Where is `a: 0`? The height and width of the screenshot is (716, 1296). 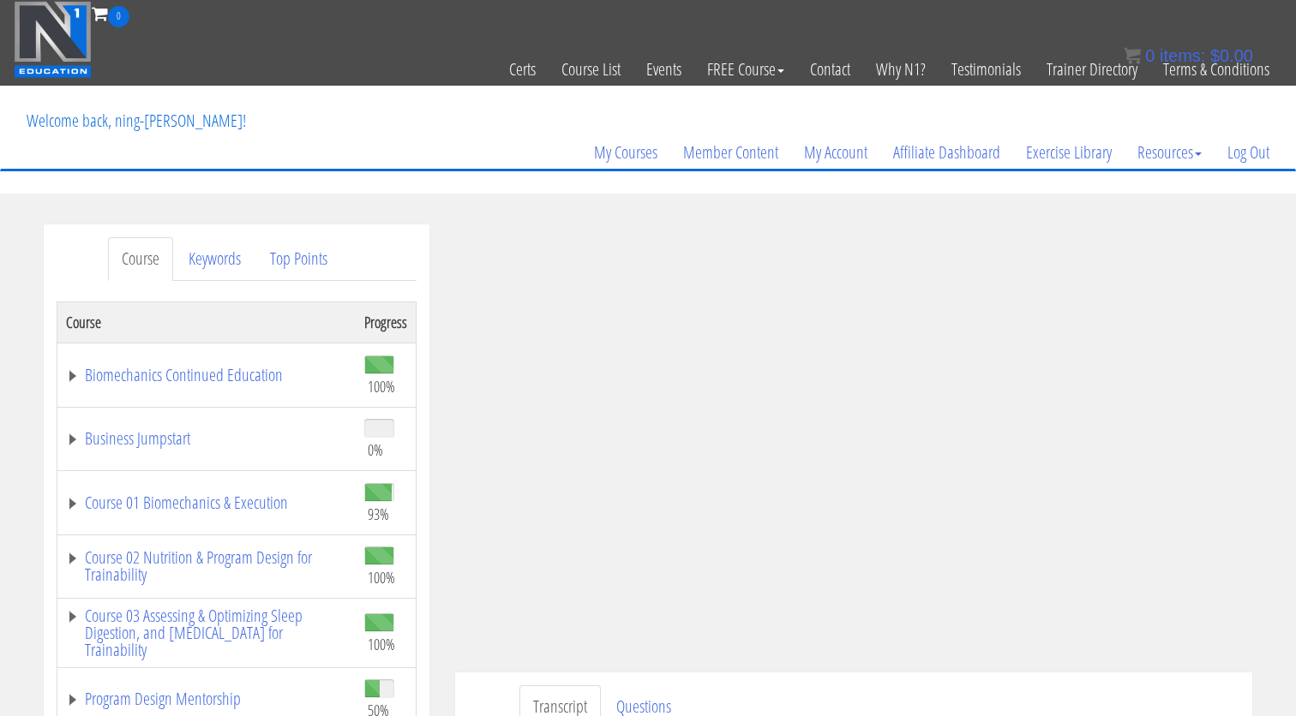
a: 0 is located at coordinates (111, 13).